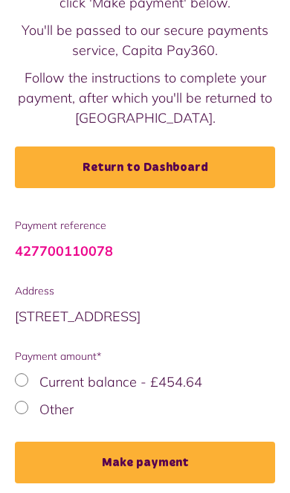 The width and height of the screenshot is (290, 493). I want to click on span: Payment amount*, so click(145, 356).